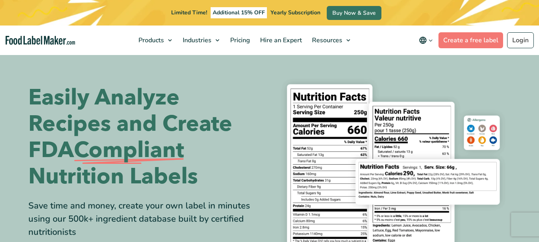  Describe the element at coordinates (295, 12) in the screenshot. I see `span: Yearly Subscription` at that location.